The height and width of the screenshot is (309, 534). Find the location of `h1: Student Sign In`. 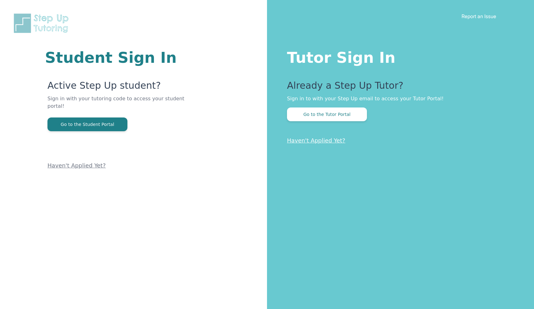

h1: Student Sign In is located at coordinates (118, 57).